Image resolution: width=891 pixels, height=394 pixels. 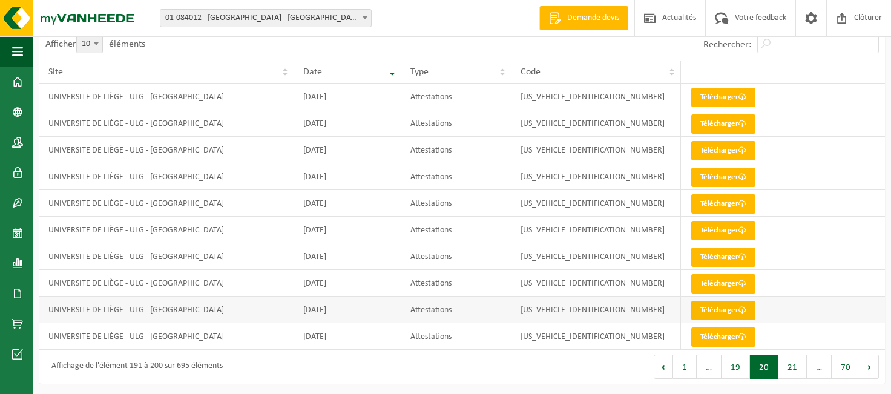 What do you see at coordinates (663, 367) in the screenshot?
I see `button: Previous` at bounding box center [663, 367].